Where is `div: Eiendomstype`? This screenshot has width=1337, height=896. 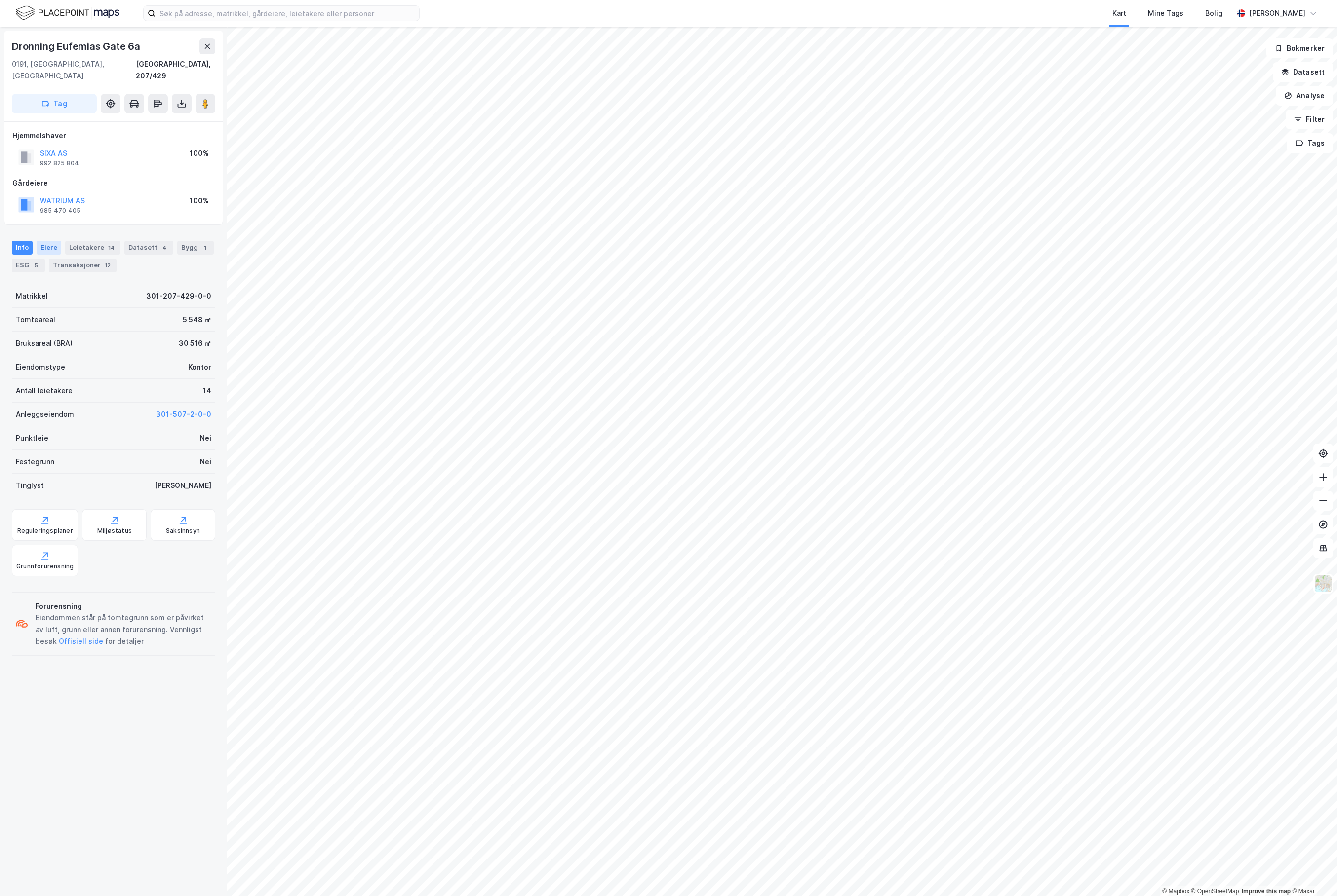
div: Eiendomstype is located at coordinates (40, 367).